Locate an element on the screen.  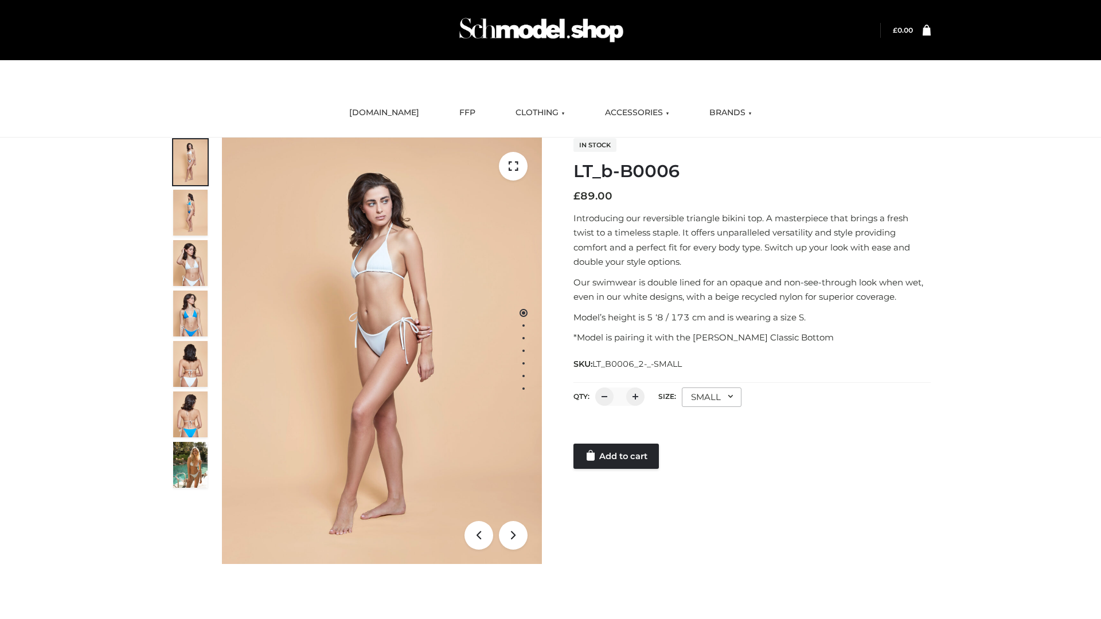
label: Size: is located at coordinates (667, 396).